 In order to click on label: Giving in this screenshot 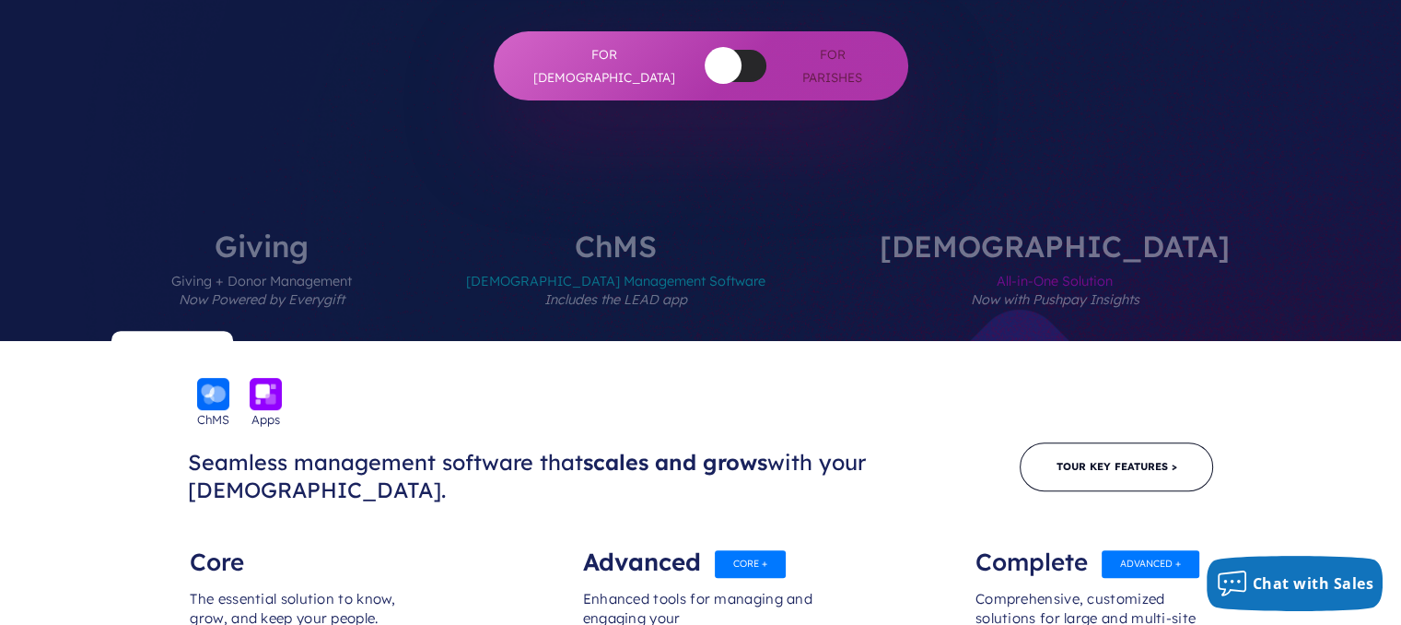, I will do `click(262, 286)`.